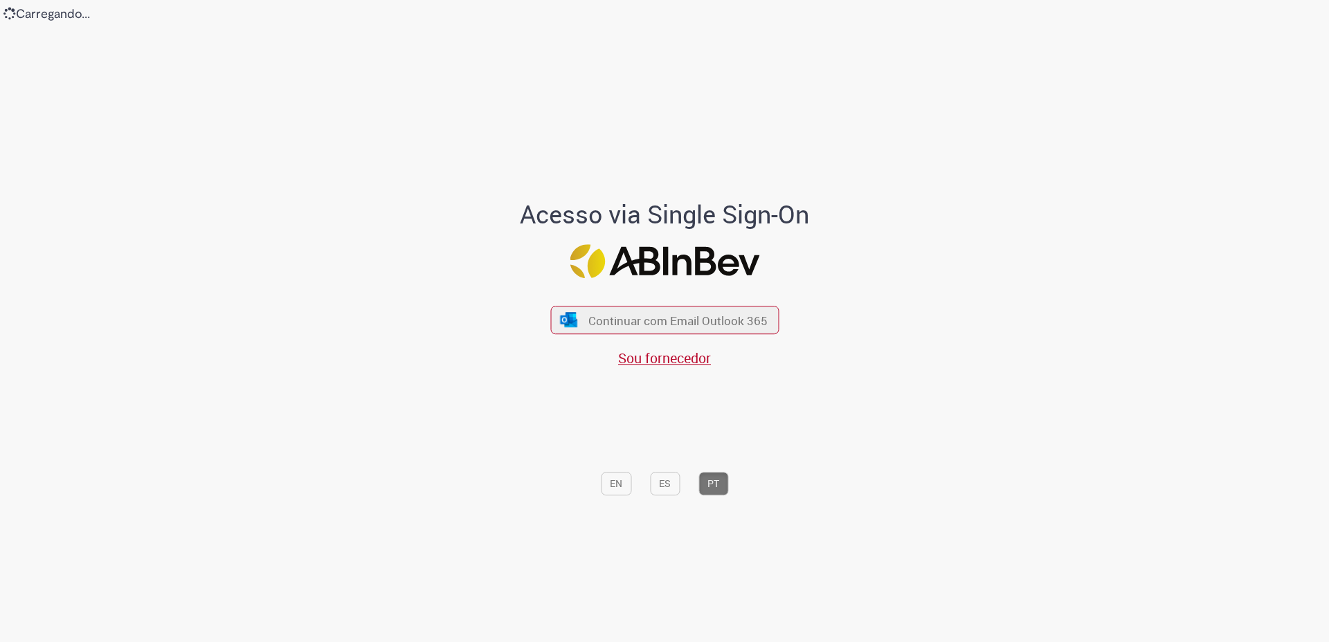  What do you see at coordinates (664, 262) in the screenshot?
I see `img: Logo ABInBev` at bounding box center [664, 262].